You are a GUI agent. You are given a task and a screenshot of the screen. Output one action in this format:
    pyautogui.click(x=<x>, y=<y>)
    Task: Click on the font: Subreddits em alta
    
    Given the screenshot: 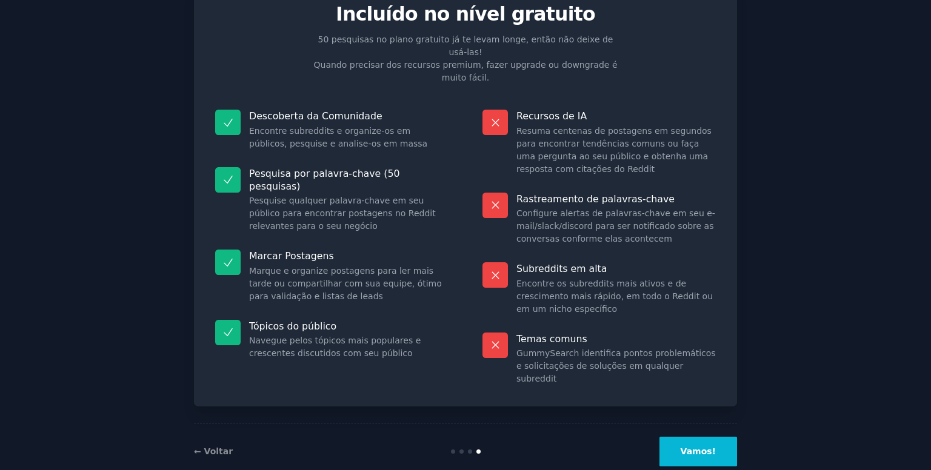 What is the action you would take?
    pyautogui.click(x=561, y=268)
    